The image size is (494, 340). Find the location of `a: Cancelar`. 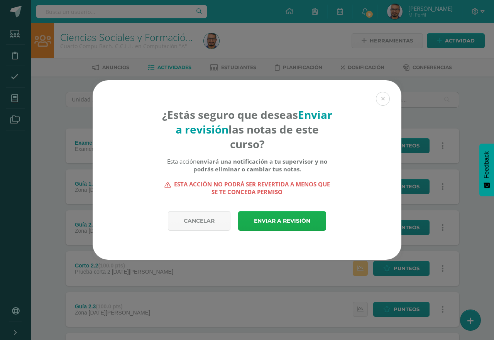

a: Cancelar is located at coordinates (199, 221).